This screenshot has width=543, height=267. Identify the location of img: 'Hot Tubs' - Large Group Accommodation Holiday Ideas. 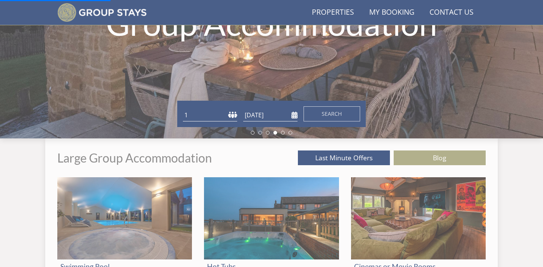
(271, 218).